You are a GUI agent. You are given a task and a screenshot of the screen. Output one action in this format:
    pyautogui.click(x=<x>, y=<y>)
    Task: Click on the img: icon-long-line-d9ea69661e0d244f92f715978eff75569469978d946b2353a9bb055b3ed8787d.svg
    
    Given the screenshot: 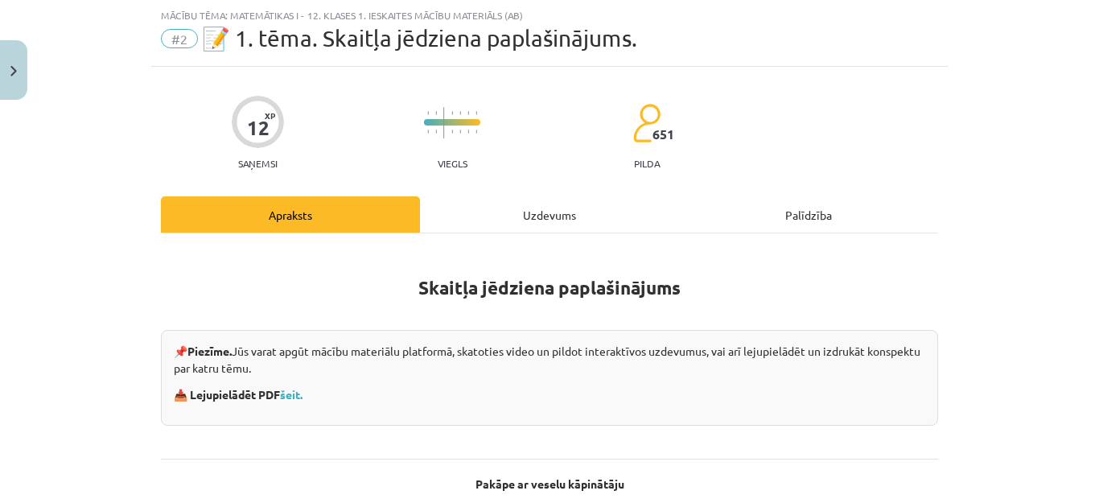 What is the action you would take?
    pyautogui.click(x=444, y=122)
    